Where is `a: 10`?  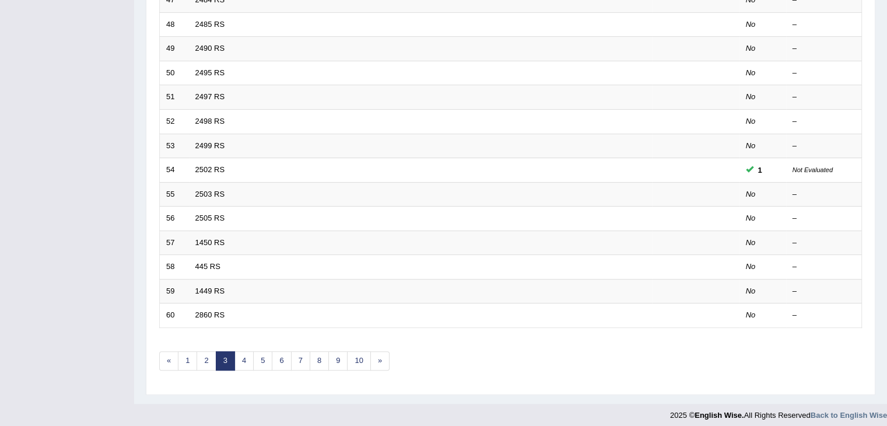 a: 10 is located at coordinates (359, 360).